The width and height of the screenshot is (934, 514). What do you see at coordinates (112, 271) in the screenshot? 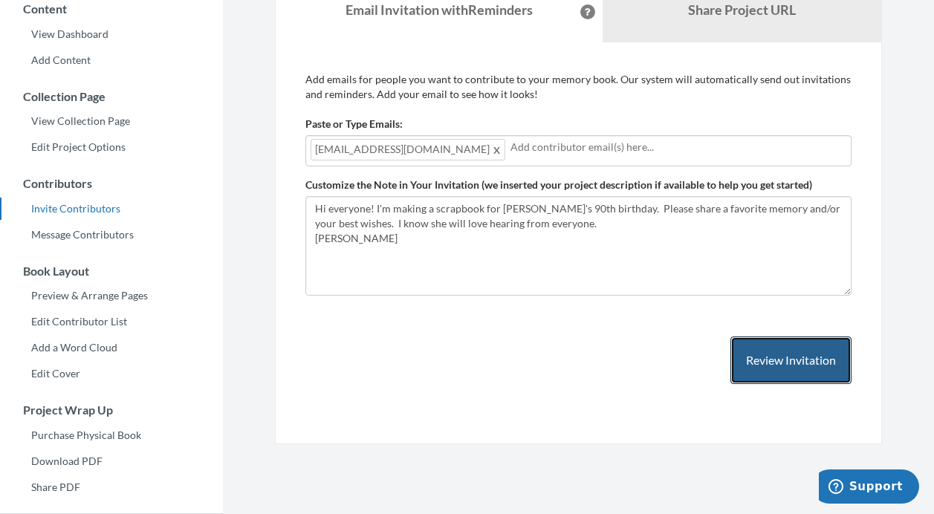
I see `h3: Book Layout` at bounding box center [112, 271].